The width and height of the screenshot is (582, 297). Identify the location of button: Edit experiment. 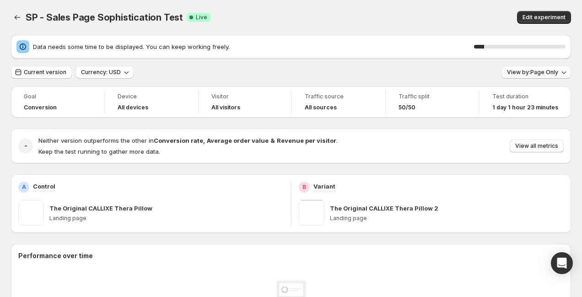
(544, 17).